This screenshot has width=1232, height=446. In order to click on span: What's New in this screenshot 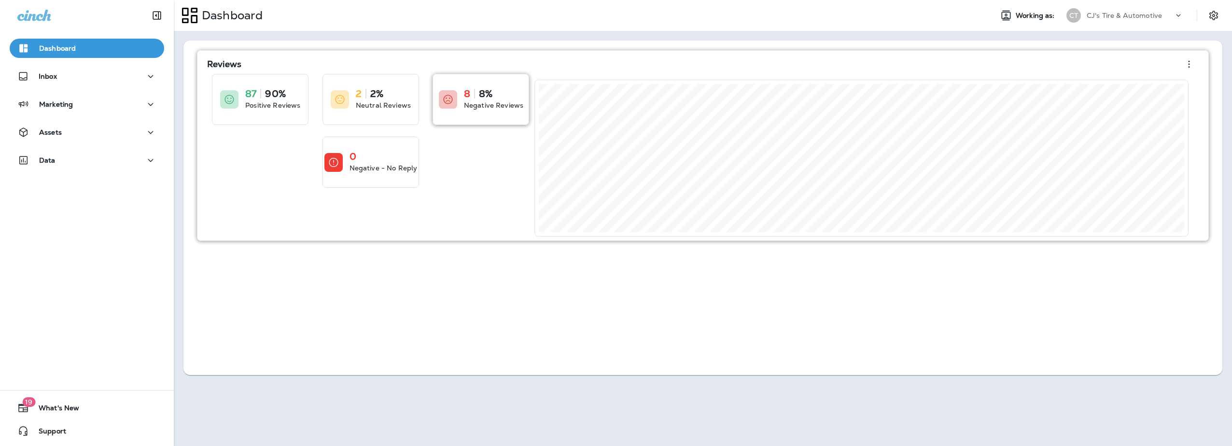, I will do `click(54, 410)`.